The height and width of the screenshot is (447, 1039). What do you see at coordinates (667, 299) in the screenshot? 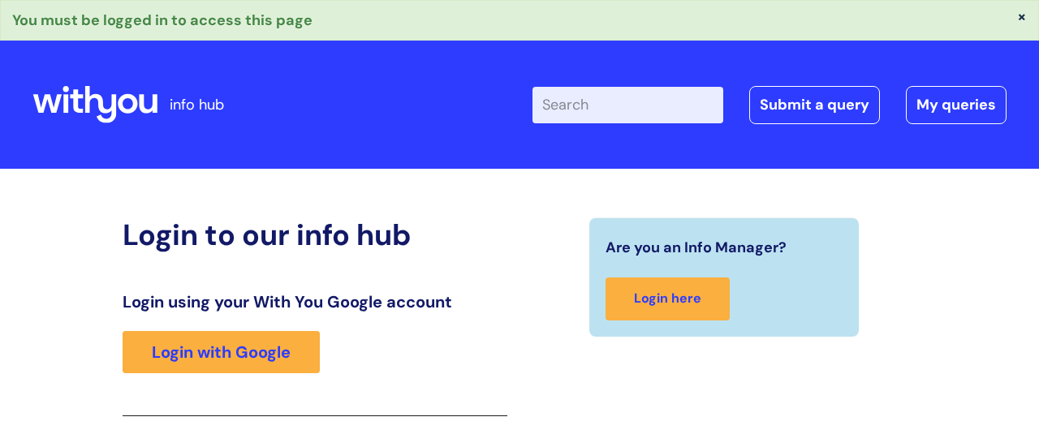
I see `a: Login here` at bounding box center [667, 299].